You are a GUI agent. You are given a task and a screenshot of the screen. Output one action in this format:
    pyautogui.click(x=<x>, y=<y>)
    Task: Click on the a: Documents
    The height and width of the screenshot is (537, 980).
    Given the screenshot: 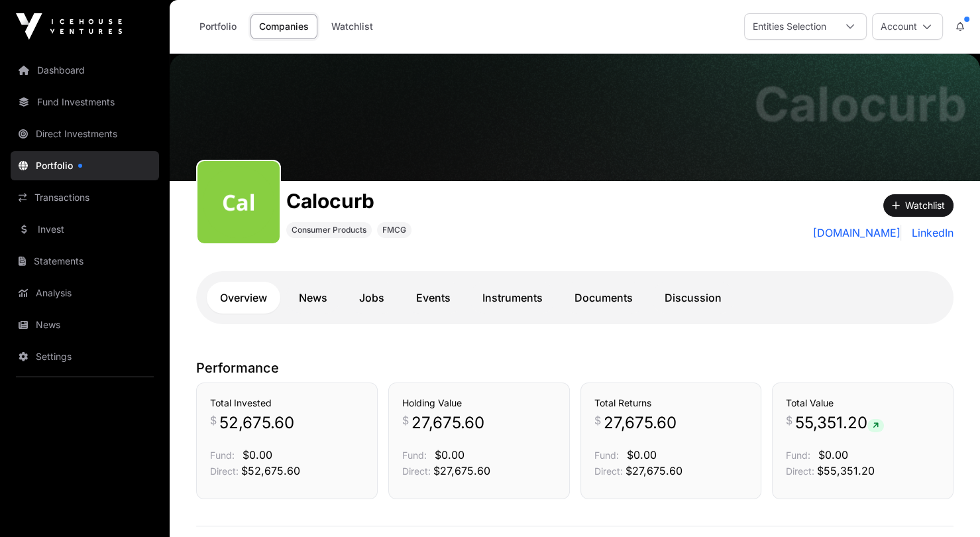 What is the action you would take?
    pyautogui.click(x=603, y=297)
    